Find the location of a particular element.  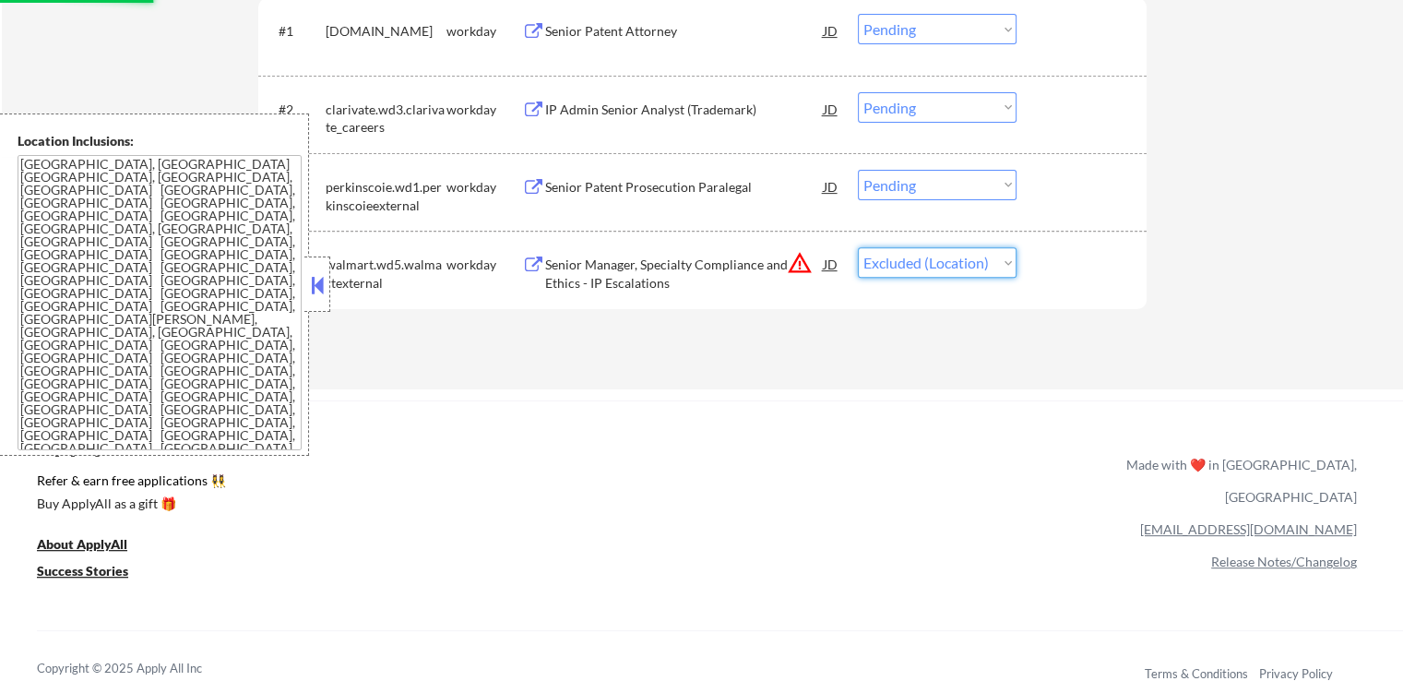

a: Privacy Policy is located at coordinates (1296, 673).